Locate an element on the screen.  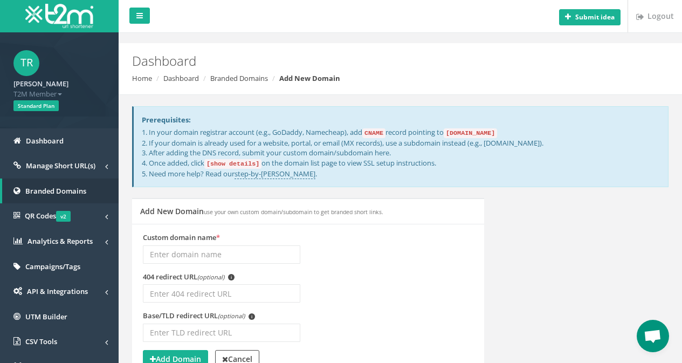
h2: Dashboard is located at coordinates (354, 61).